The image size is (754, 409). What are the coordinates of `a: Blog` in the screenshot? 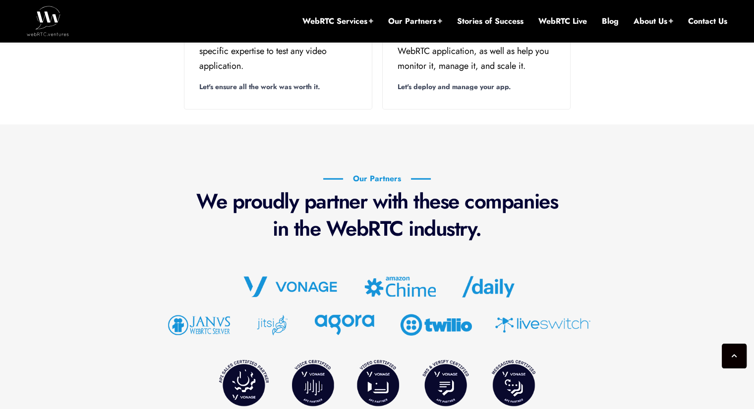 It's located at (610, 21).